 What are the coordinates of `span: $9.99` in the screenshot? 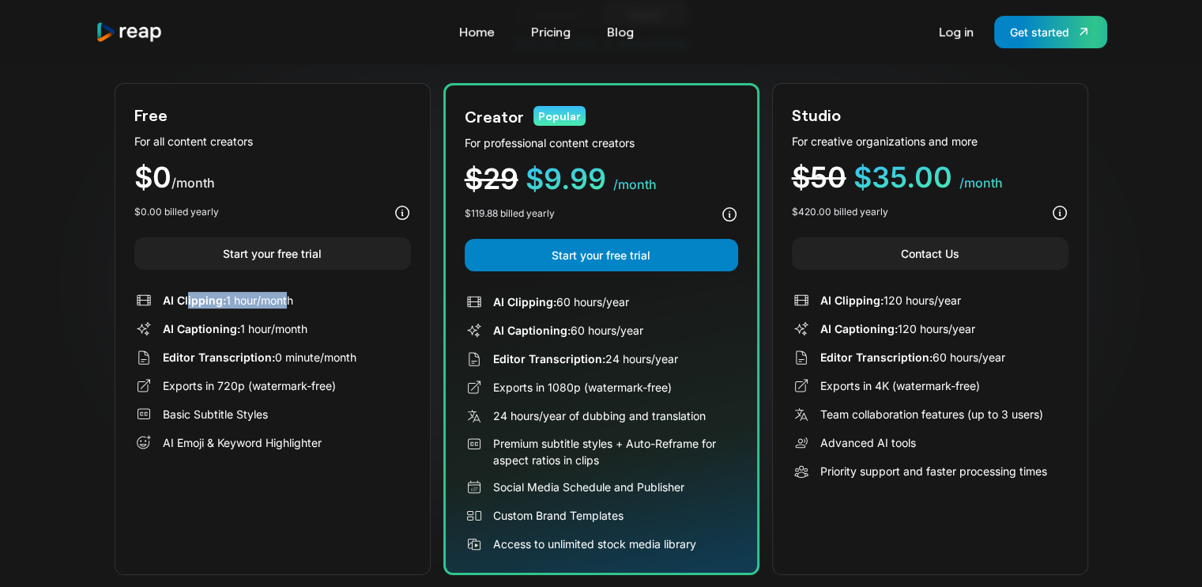 It's located at (566, 179).